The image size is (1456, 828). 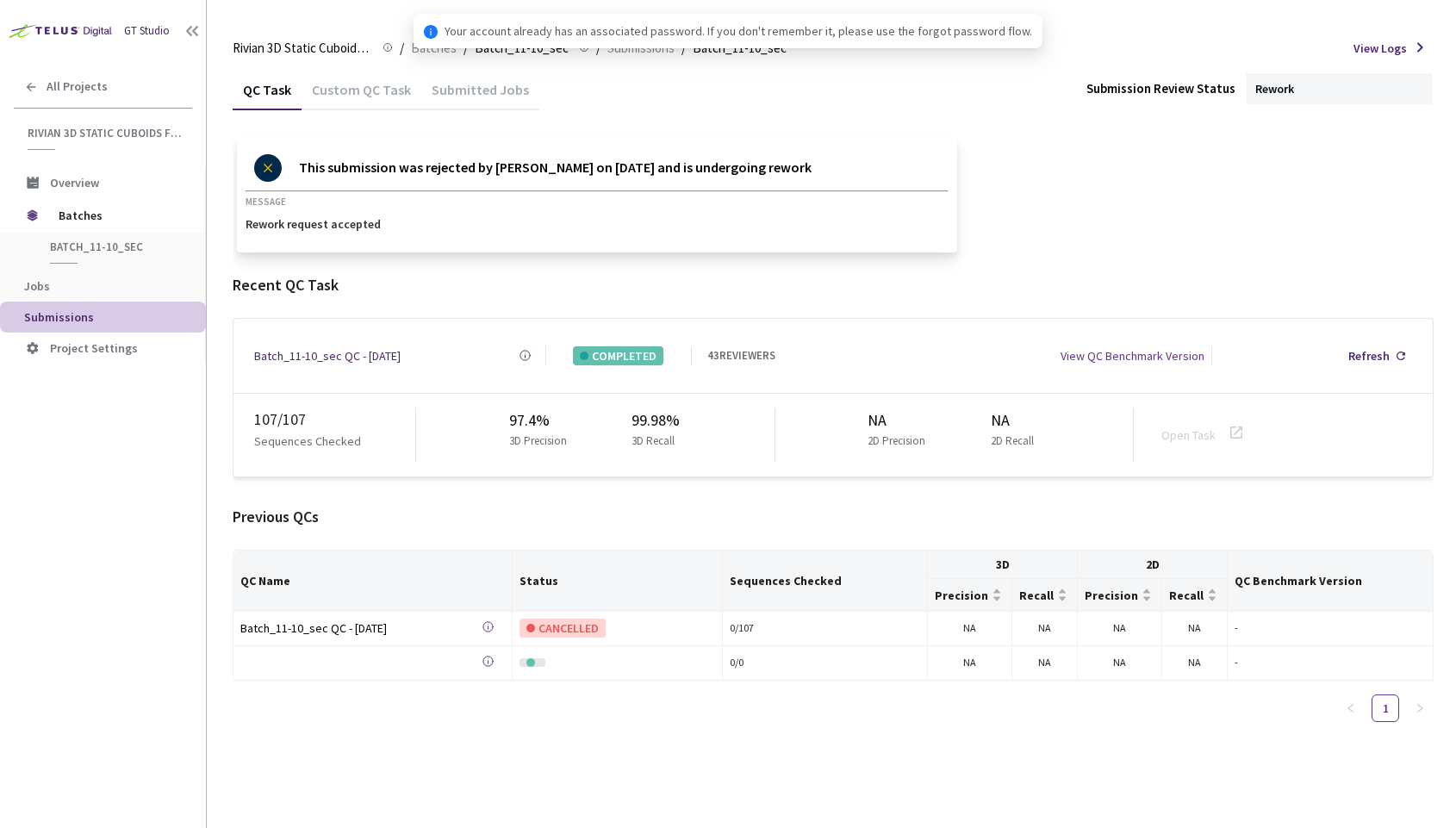 I want to click on th: QC Benchmark Version, so click(x=1330, y=581).